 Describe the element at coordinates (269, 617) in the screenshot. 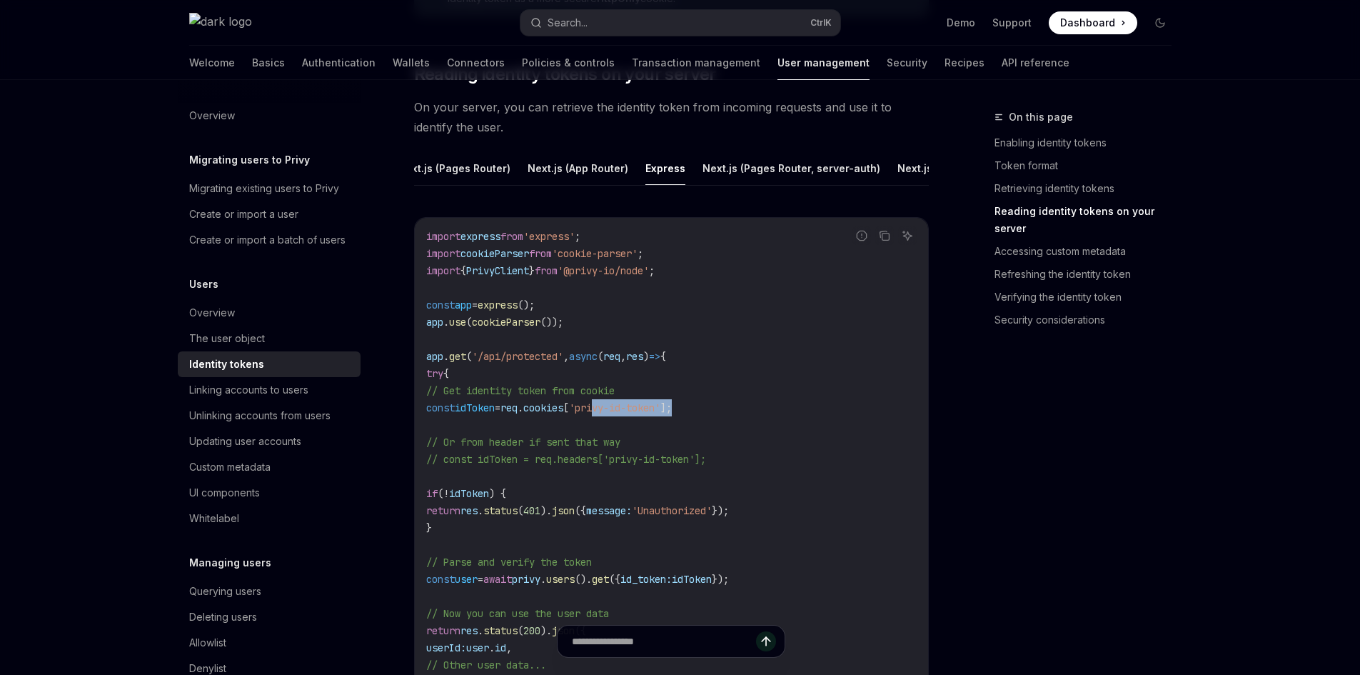

I see `a: Deleting users` at that location.